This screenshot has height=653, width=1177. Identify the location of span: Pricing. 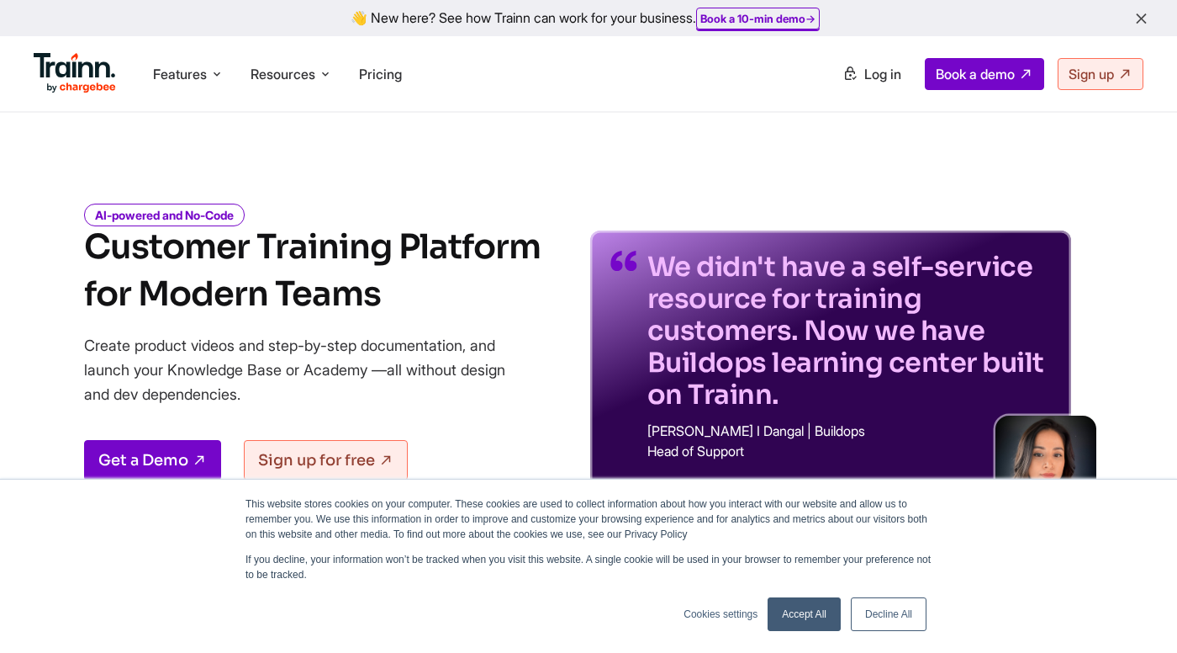
(380, 74).